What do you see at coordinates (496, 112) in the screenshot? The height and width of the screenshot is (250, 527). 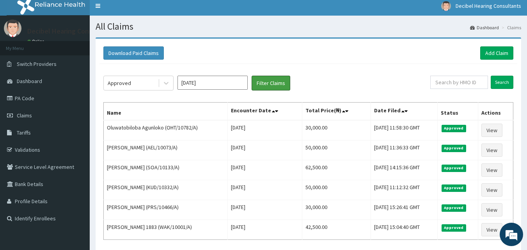 I see `th: Actions` at bounding box center [496, 112].